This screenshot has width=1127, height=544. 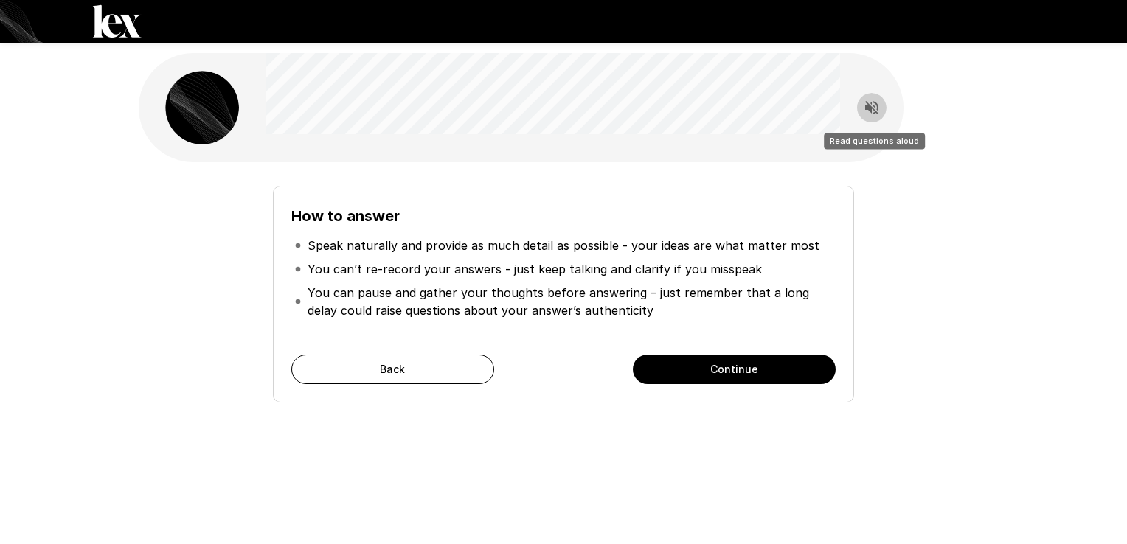 What do you see at coordinates (535, 269) in the screenshot?
I see `p: You can’t re-record your answers - just keep talking and clarify if you misspeak` at bounding box center [535, 269].